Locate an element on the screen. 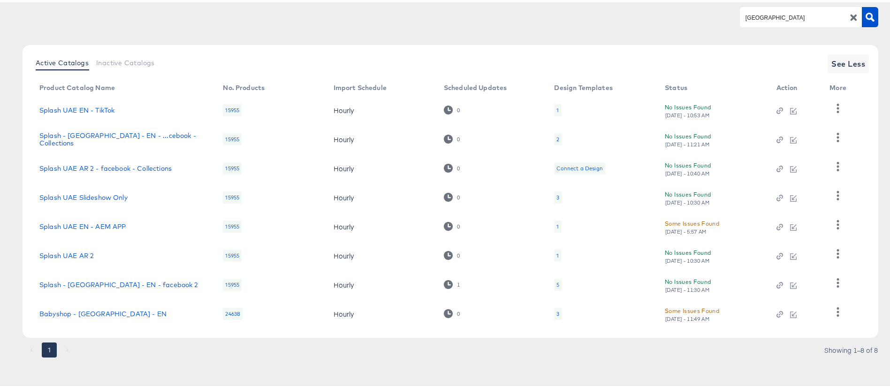 Image resolution: width=890 pixels, height=388 pixels. span: Active Catalogs is located at coordinates (62, 61).